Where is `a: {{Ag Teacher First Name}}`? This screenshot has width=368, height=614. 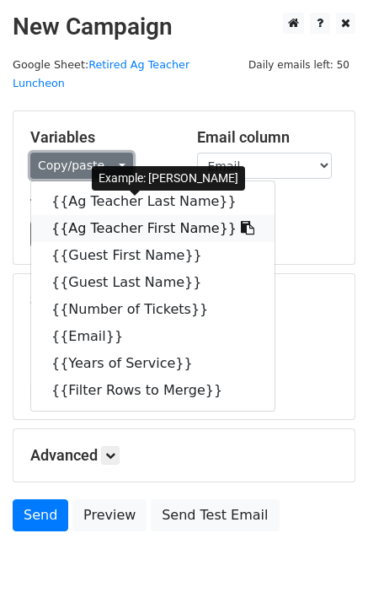 a: {{Ag Teacher First Name}} is located at coordinates (153, 228).